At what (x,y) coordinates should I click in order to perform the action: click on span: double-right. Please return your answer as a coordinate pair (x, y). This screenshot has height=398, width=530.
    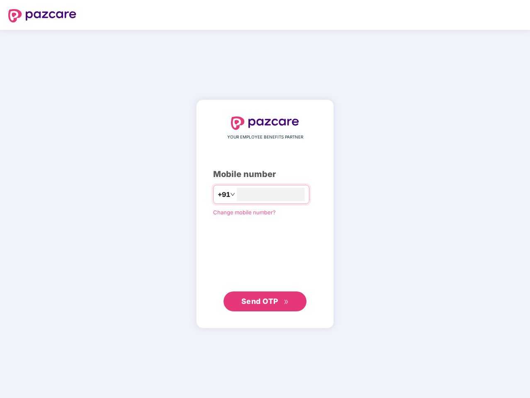
    Looking at the image, I should click on (286, 302).